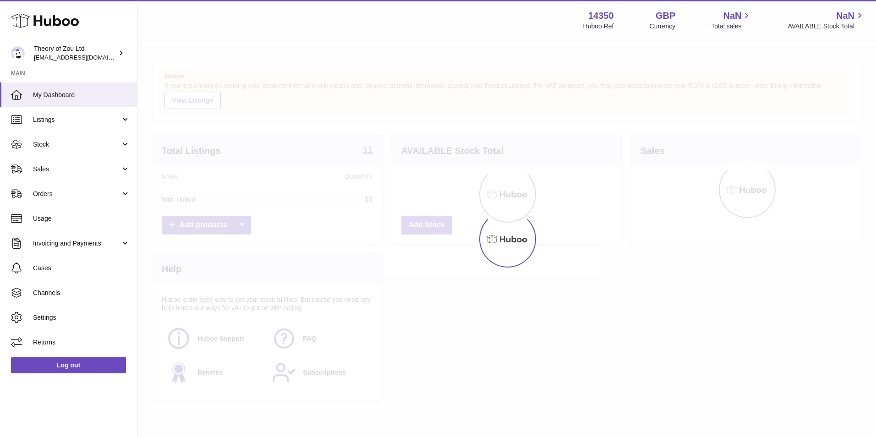  Describe the element at coordinates (82, 218) in the screenshot. I see `span: Usage` at that location.